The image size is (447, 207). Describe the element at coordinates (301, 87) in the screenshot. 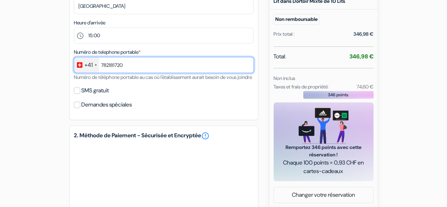

I see `small: Taxes et frais de propriété:` at that location.